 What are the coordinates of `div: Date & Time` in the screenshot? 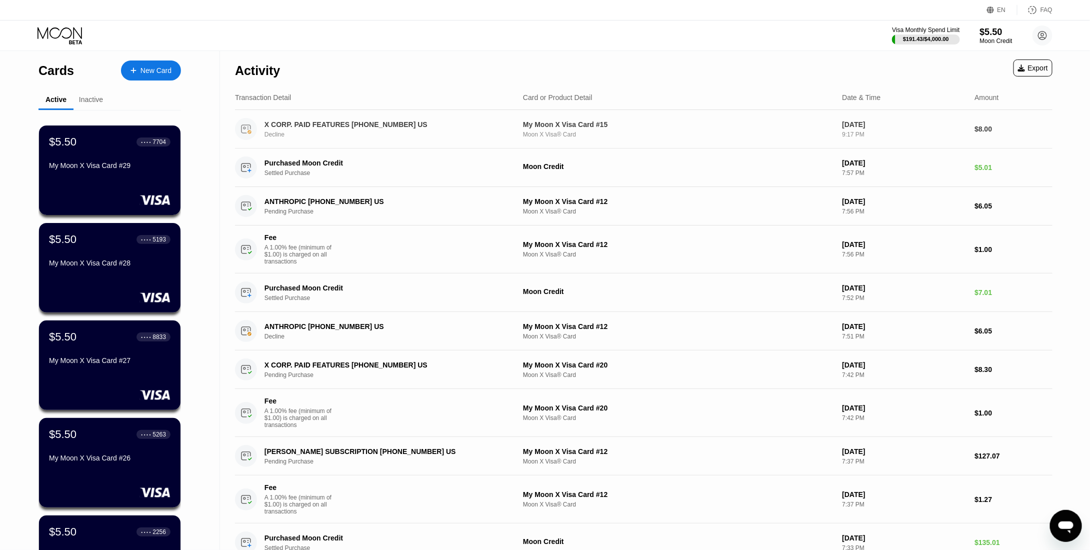 It's located at (861, 98).